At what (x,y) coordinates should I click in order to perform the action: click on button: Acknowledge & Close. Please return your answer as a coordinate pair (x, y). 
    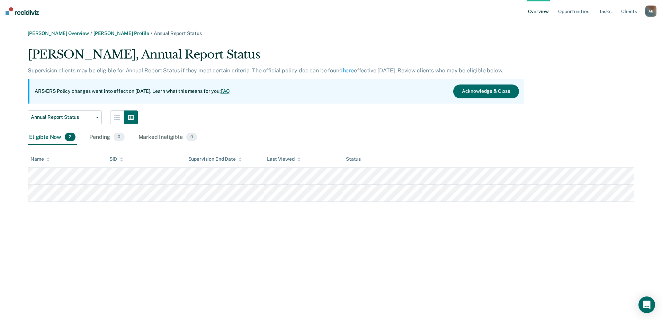
    Looking at the image, I should click on (486, 91).